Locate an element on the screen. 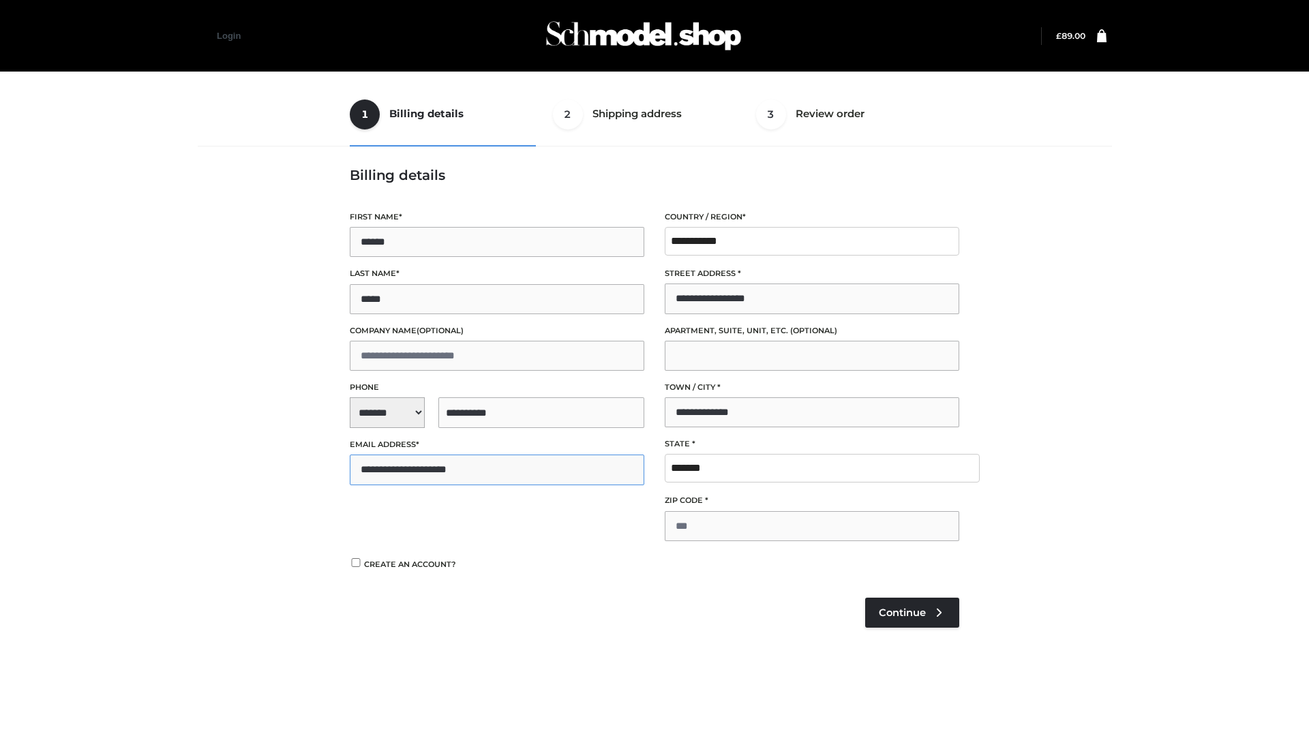  a: Continue is located at coordinates (912, 613).